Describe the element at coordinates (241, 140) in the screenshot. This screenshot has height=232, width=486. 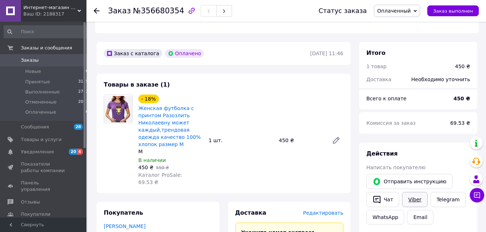
I see `div: 1 шт.` at that location.